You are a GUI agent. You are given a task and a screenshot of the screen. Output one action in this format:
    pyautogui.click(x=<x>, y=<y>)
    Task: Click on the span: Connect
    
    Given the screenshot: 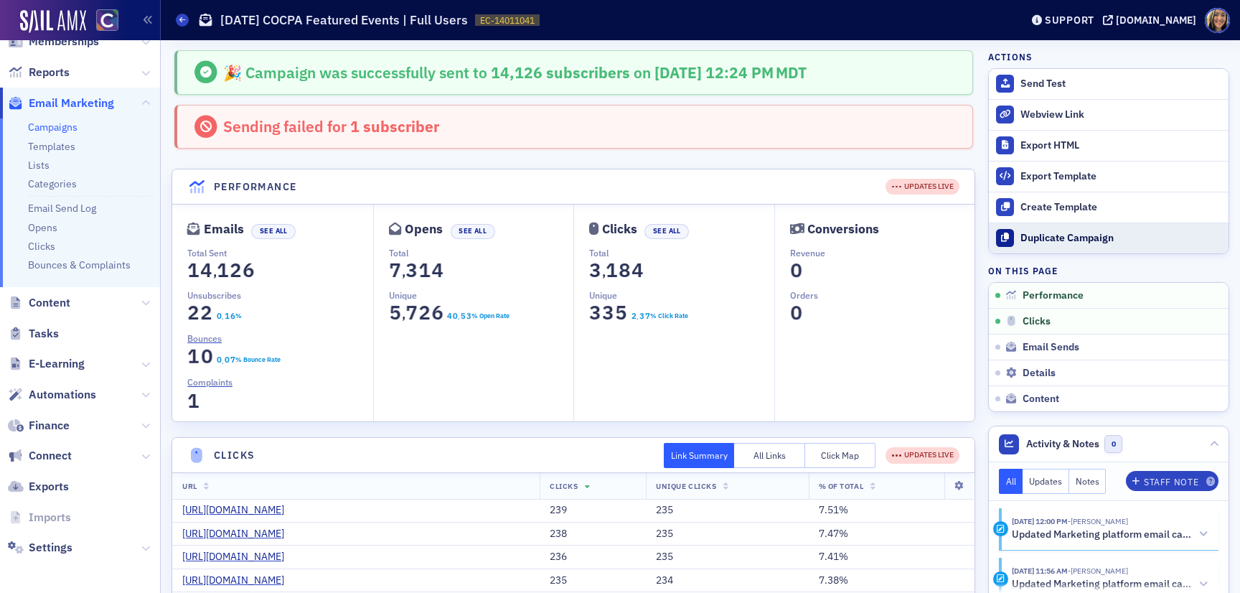 What is the action you would take?
    pyautogui.click(x=50, y=456)
    